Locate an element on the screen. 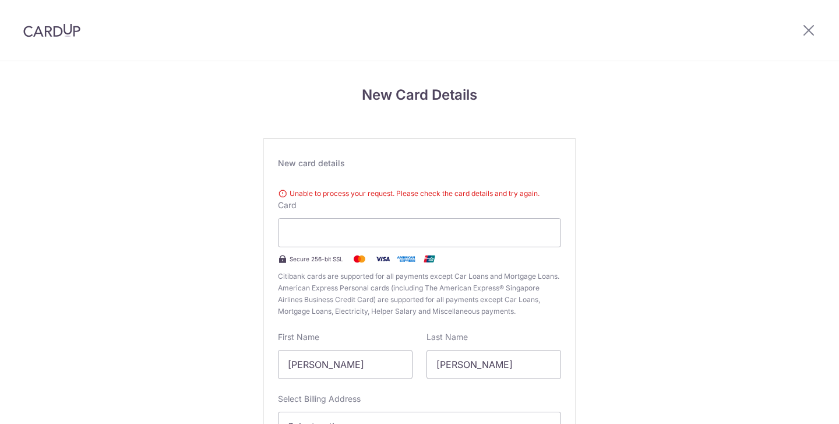 The height and width of the screenshot is (424, 839). div: Unable to process your request. Please check the card details and try again. is located at coordinates (419, 193).